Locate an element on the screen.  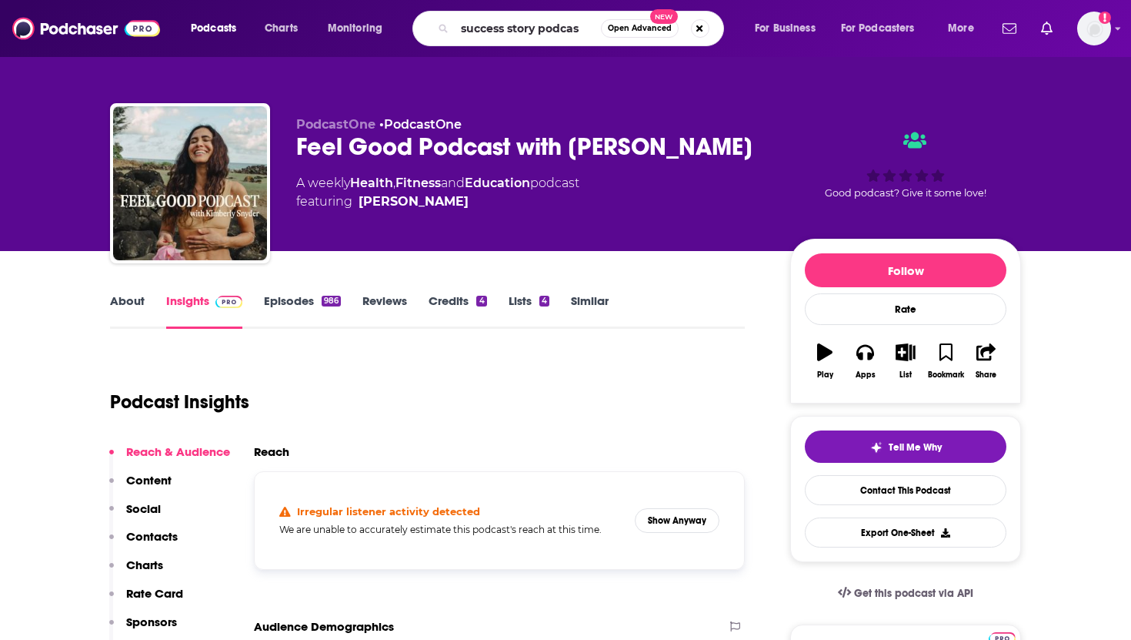
img: tell me why sparkle is located at coordinates (877, 447).